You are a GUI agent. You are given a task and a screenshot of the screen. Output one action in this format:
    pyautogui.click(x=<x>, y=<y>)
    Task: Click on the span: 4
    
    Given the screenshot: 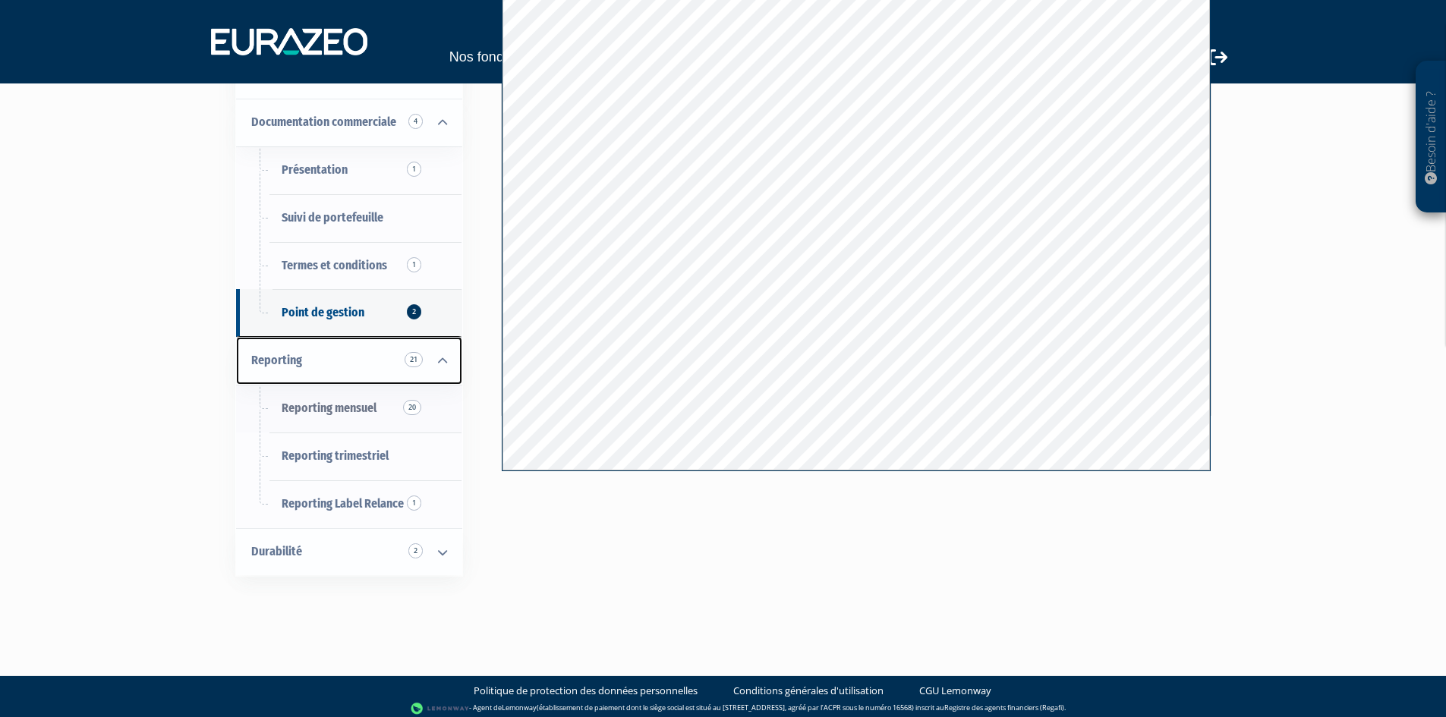 What is the action you would take?
    pyautogui.click(x=415, y=121)
    